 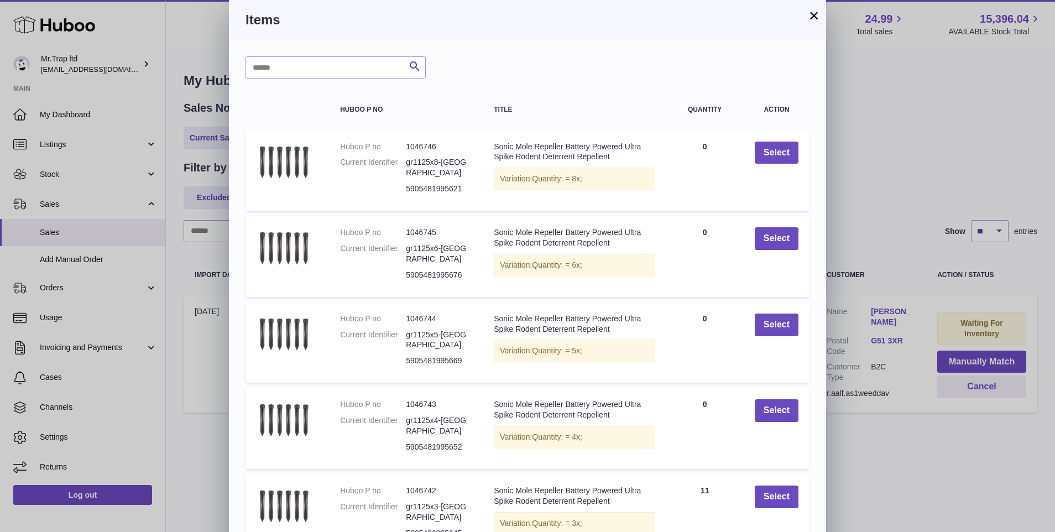 I want to click on span: Quantity: = 4x;, so click(x=557, y=437).